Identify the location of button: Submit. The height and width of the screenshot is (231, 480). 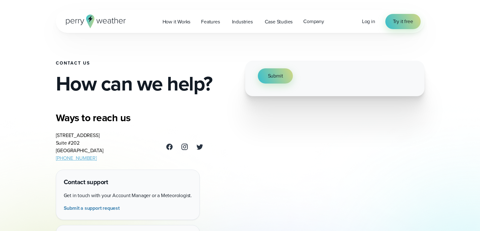
(276, 76).